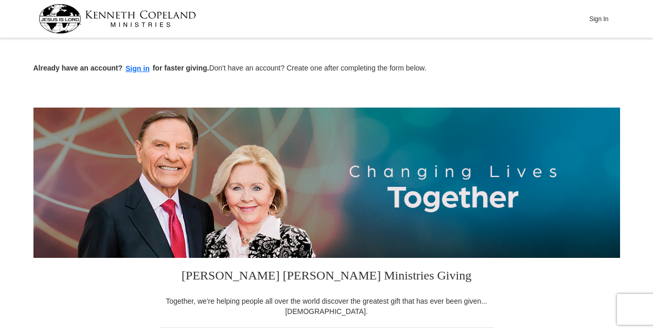 This screenshot has width=653, height=332. I want to click on p: Don't have an account? Create one after completing the form below., so click(327, 68).